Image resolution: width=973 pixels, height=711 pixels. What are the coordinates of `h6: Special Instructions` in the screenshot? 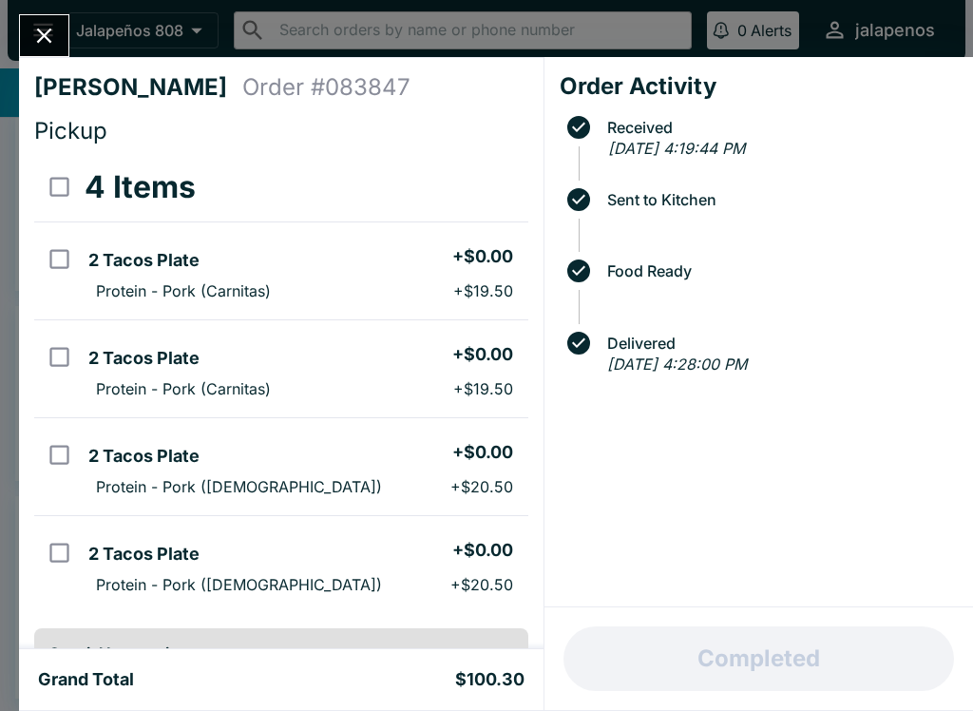 It's located at (281, 653).